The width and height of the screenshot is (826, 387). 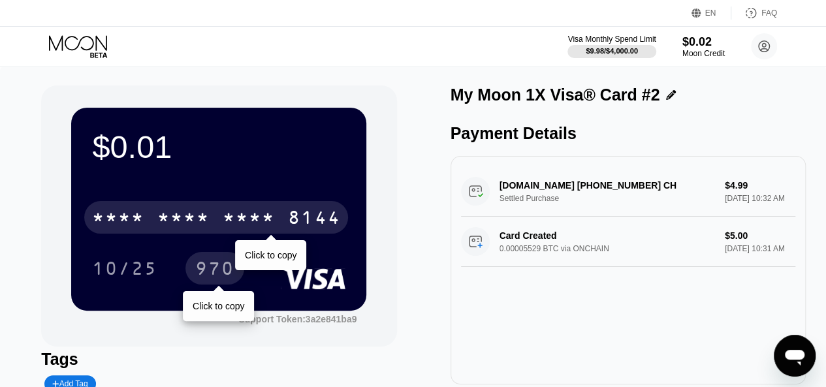 I want to click on div: Visa Monthly Spend Limit, so click(x=611, y=39).